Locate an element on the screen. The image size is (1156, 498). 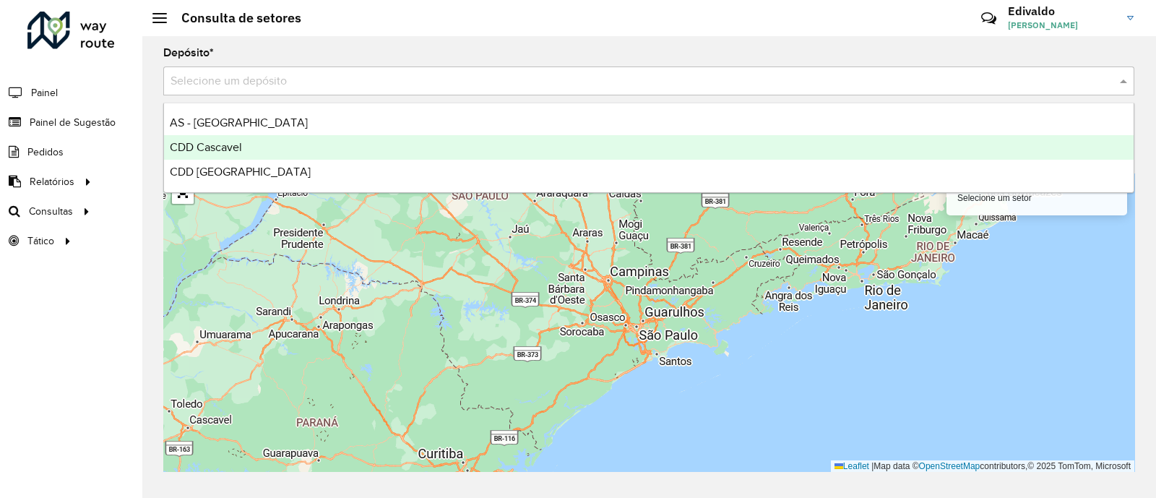
span: Consultas is located at coordinates (51, 211).